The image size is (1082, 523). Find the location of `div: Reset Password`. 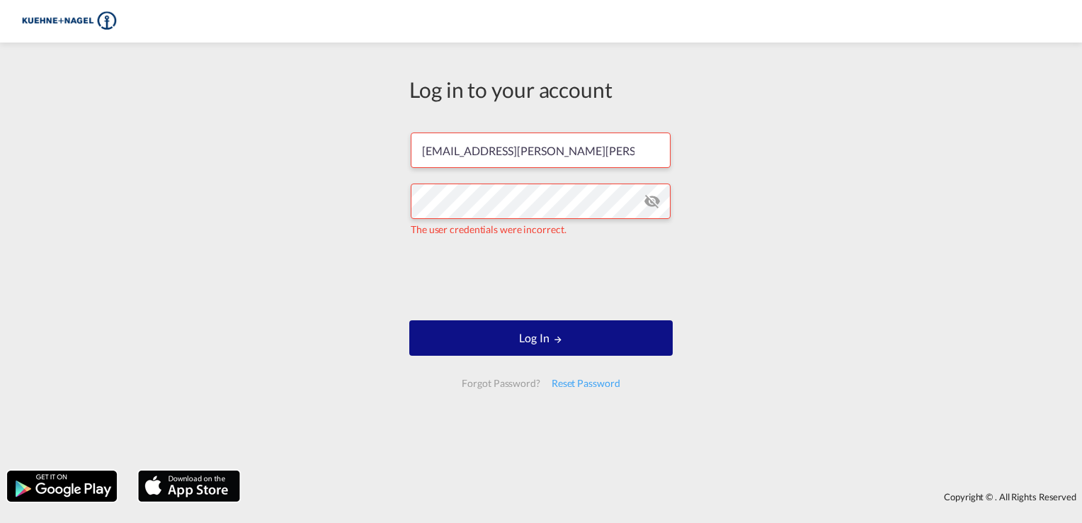

div: Reset Password is located at coordinates (586, 383).